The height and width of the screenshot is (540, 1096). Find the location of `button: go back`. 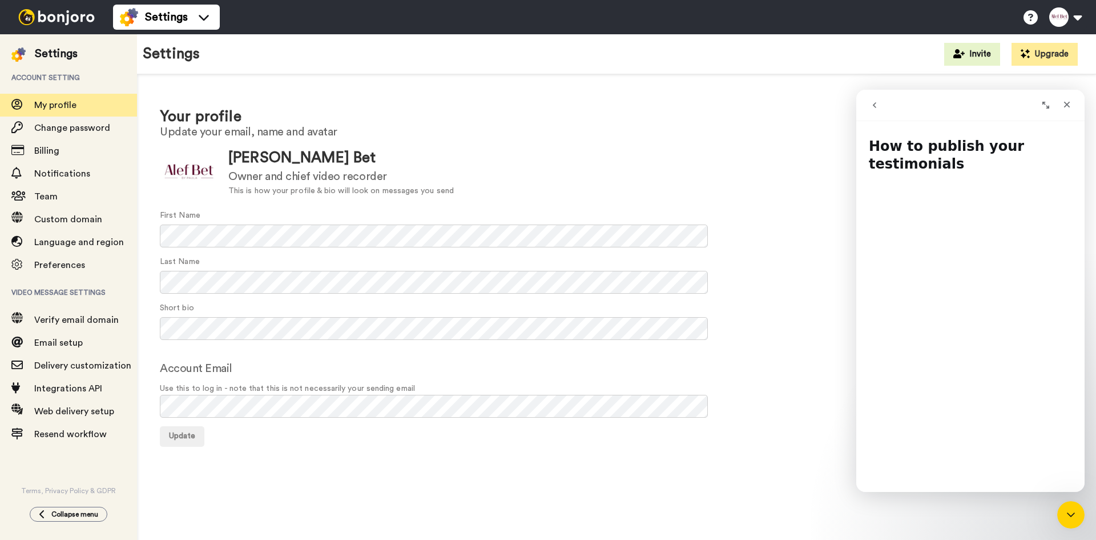

button: go back is located at coordinates (18, 15).